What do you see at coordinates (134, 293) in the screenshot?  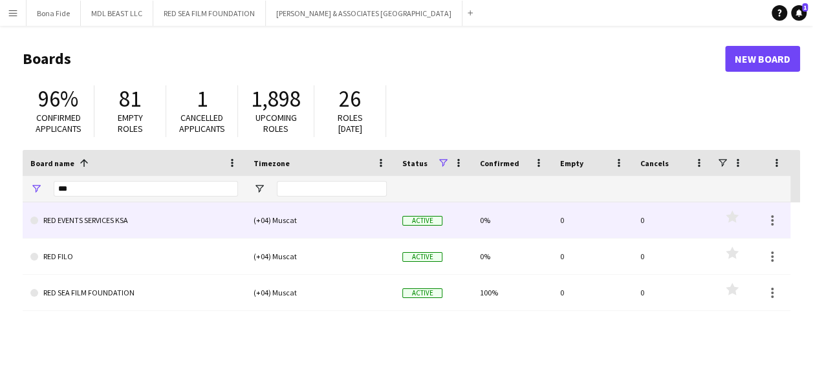 I see `a: RED SEA FILM FOUNDATION` at bounding box center [134, 293].